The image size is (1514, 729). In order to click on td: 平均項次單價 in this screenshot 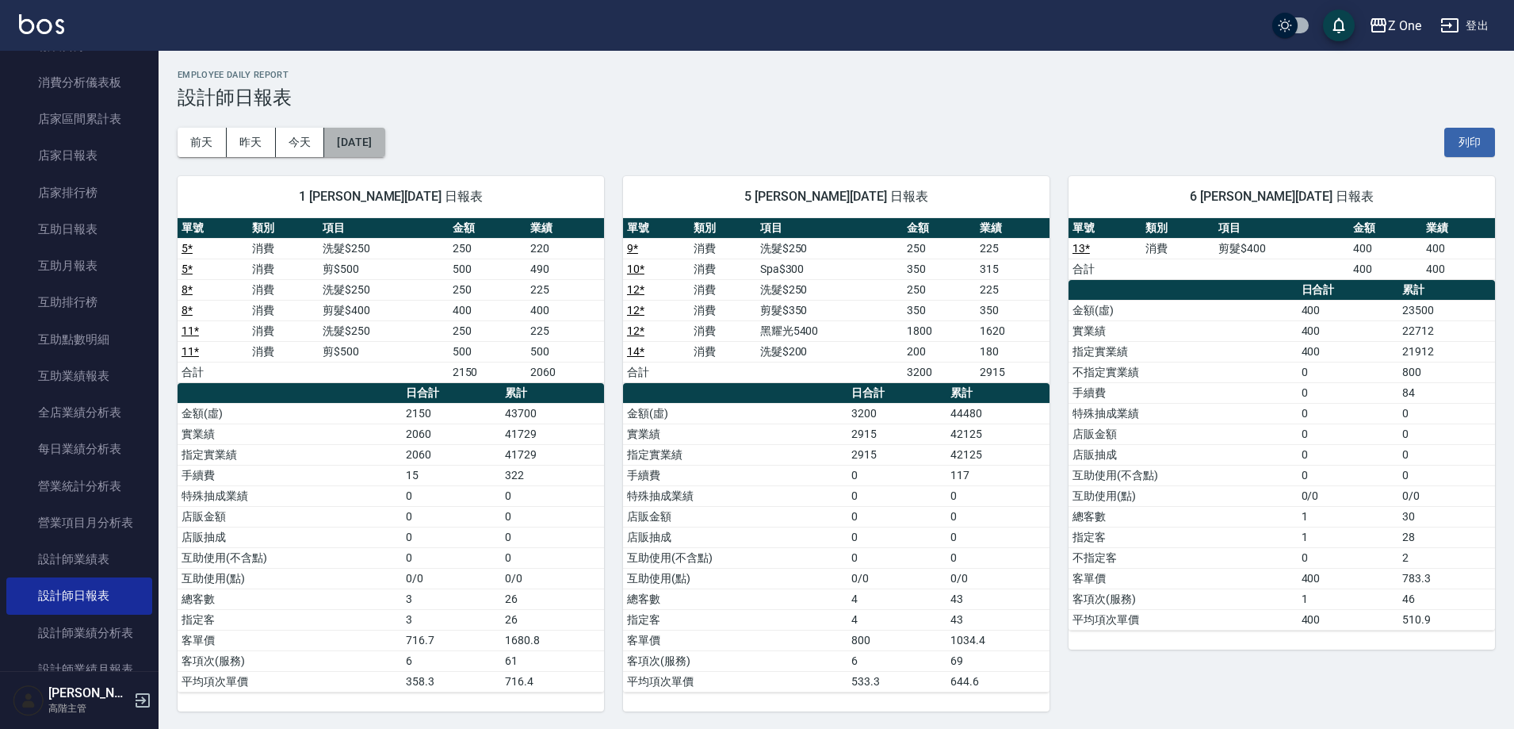, I will do `click(289, 681)`.